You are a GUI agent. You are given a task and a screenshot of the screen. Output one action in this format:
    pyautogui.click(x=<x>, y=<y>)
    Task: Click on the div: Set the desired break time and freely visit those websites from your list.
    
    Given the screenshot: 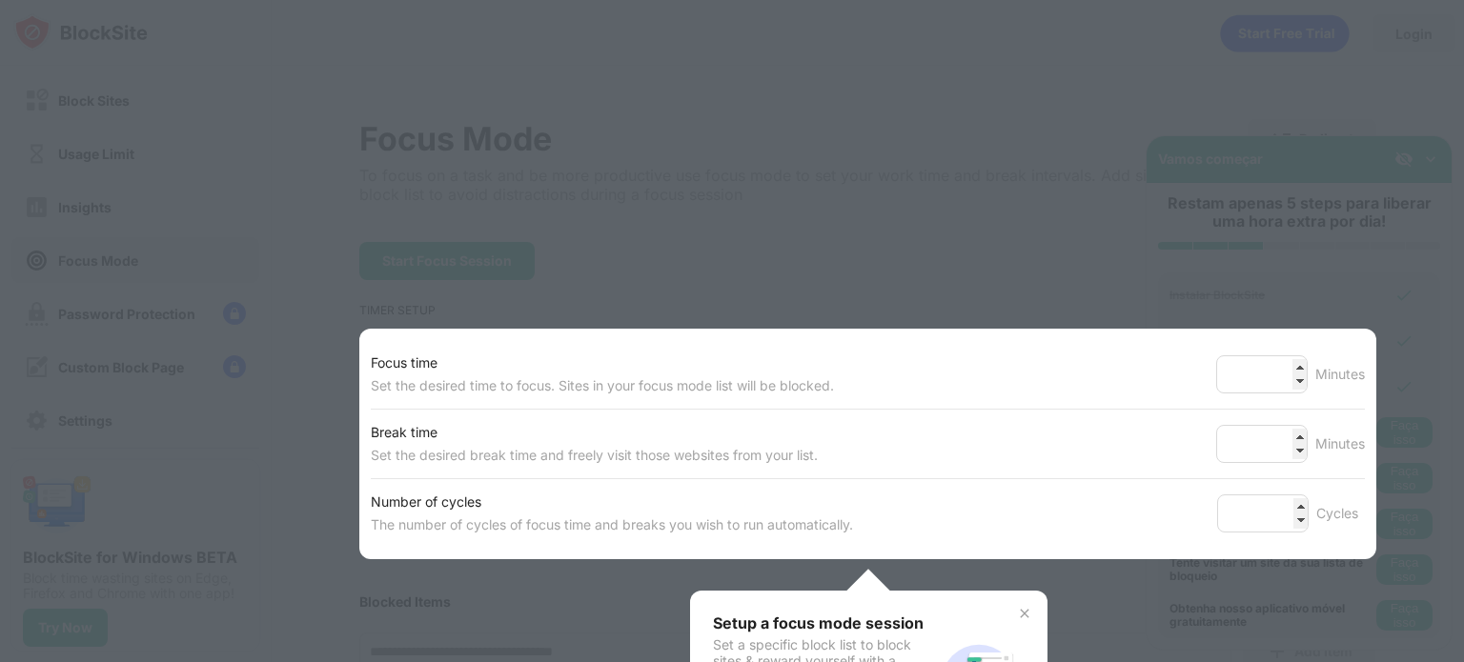 What is the action you would take?
    pyautogui.click(x=594, y=456)
    